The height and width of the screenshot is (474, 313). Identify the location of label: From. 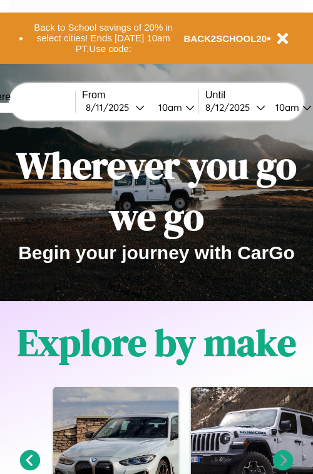
(140, 95).